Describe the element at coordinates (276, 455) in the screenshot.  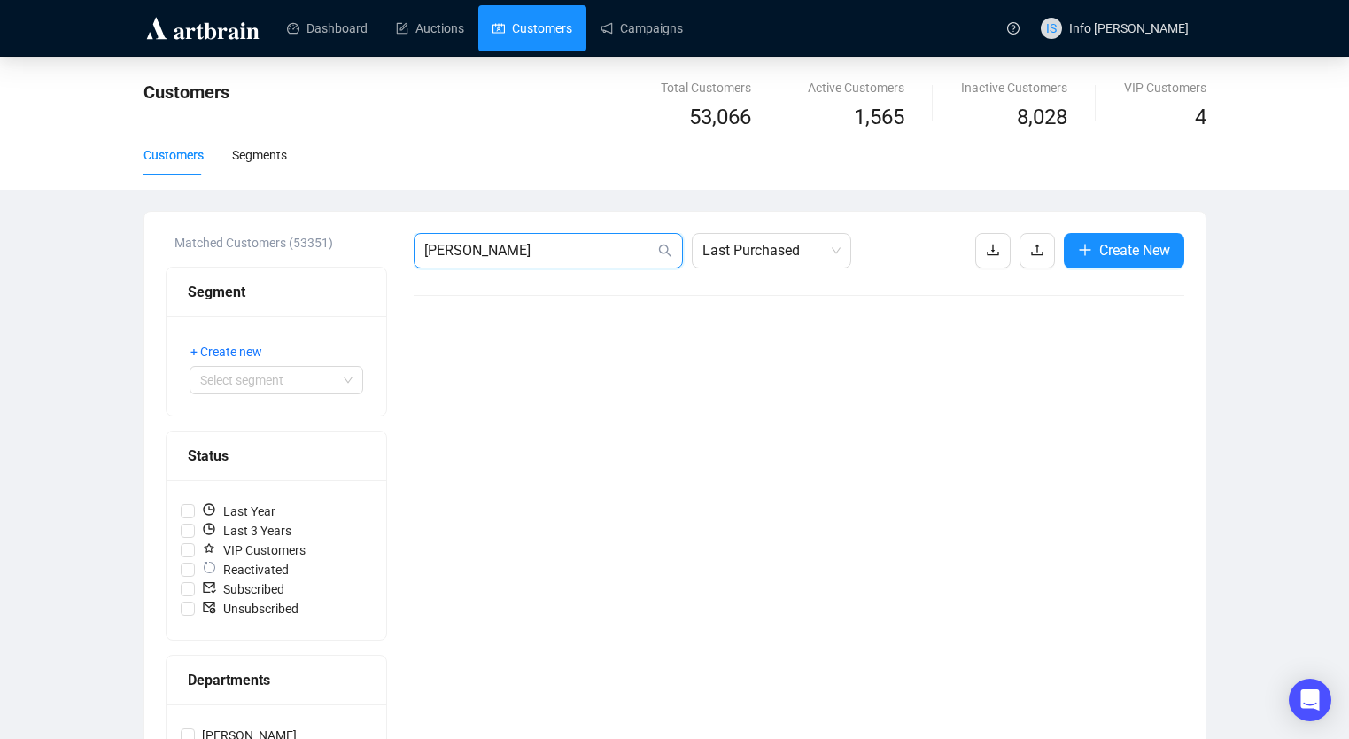
I see `div: Status` at that location.